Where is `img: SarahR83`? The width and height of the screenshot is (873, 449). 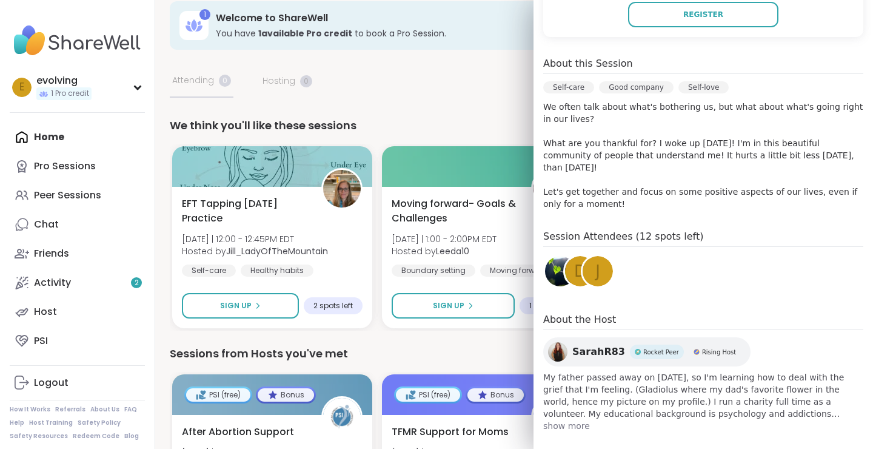
img: SarahR83 is located at coordinates (558, 352).